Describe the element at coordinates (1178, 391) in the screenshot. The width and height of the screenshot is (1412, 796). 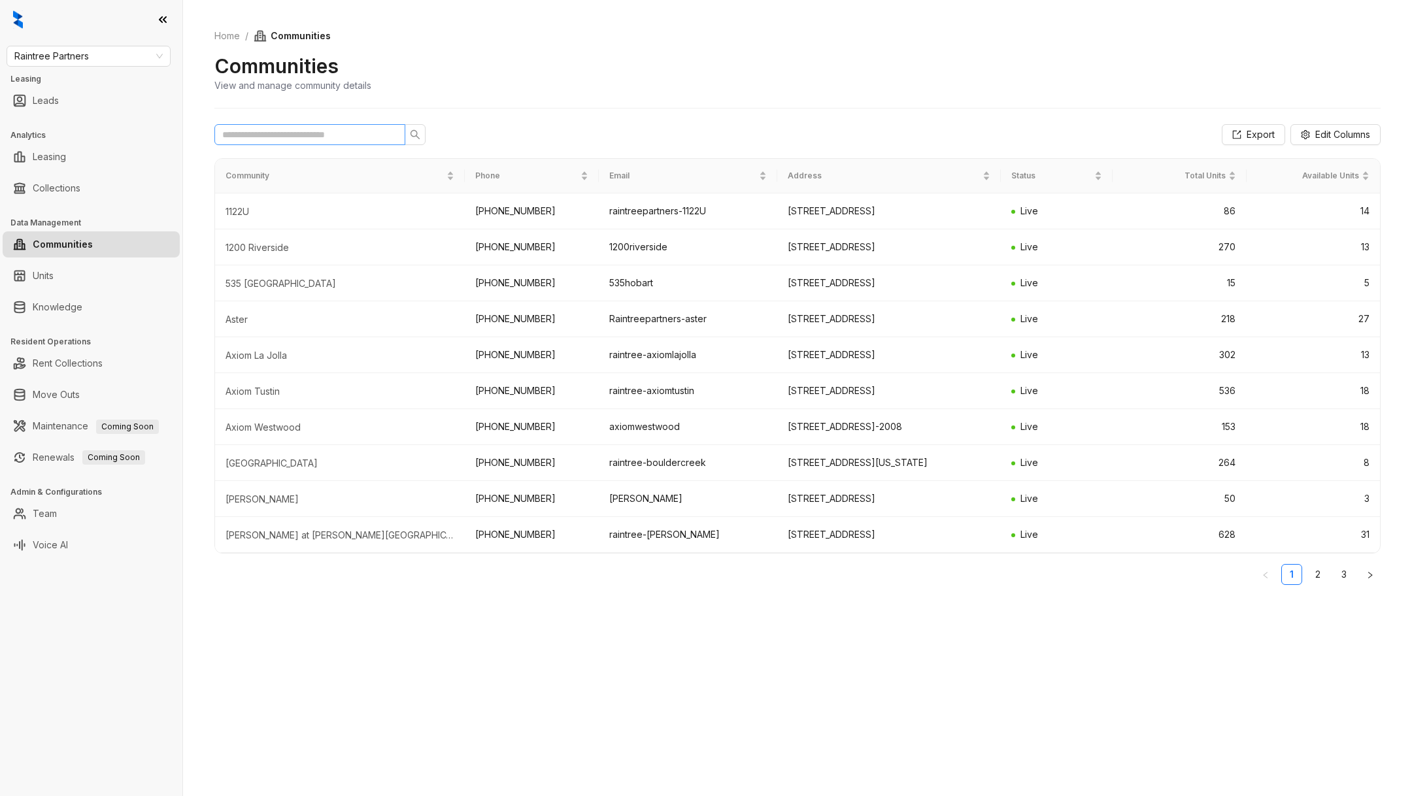
I see `td: 536` at that location.